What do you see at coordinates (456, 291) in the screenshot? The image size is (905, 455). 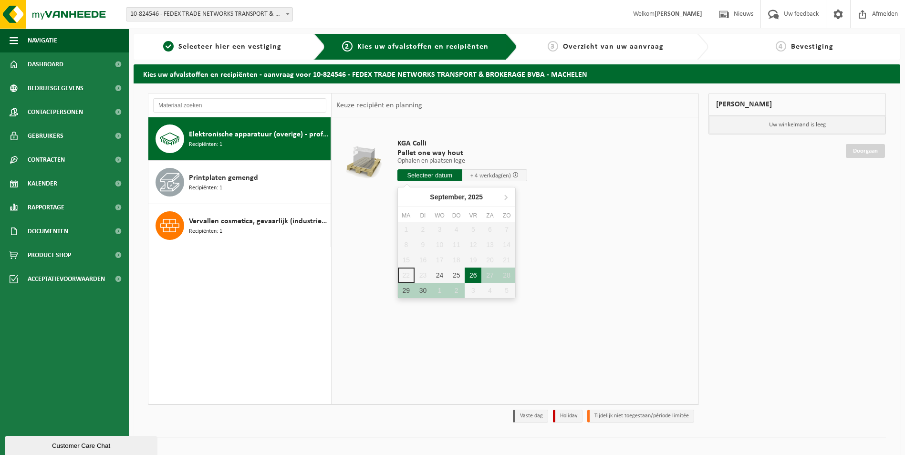 I see `div: 2` at bounding box center [456, 291].